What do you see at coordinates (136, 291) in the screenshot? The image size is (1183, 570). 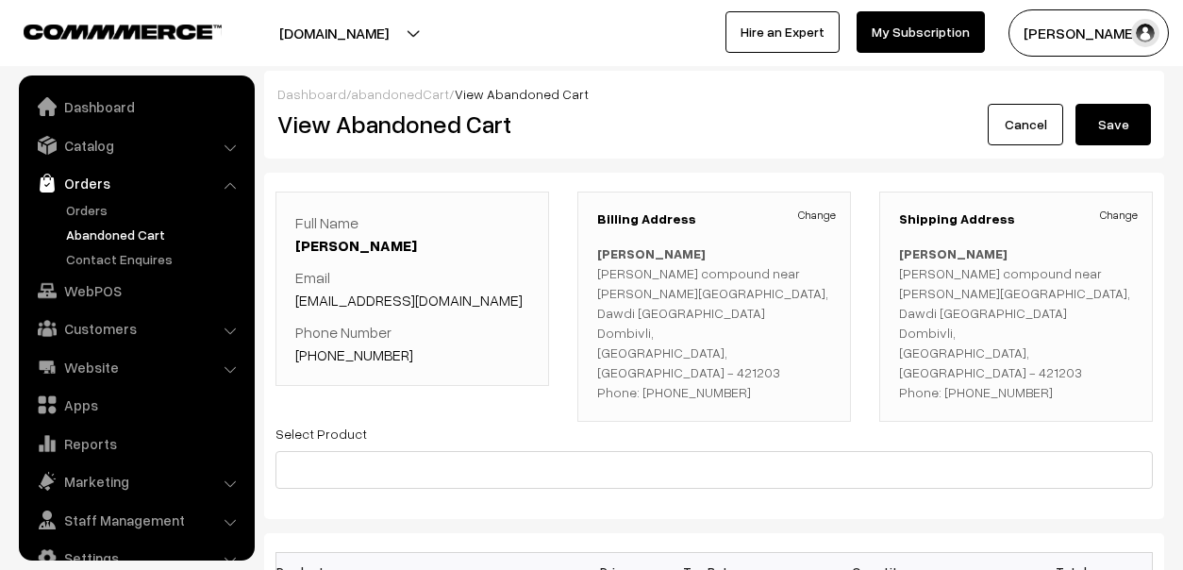 I see `a: WebPOS` at bounding box center [136, 291].